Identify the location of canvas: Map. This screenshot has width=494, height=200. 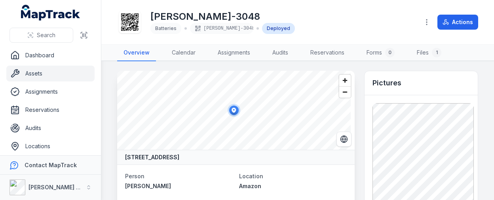
(234, 110).